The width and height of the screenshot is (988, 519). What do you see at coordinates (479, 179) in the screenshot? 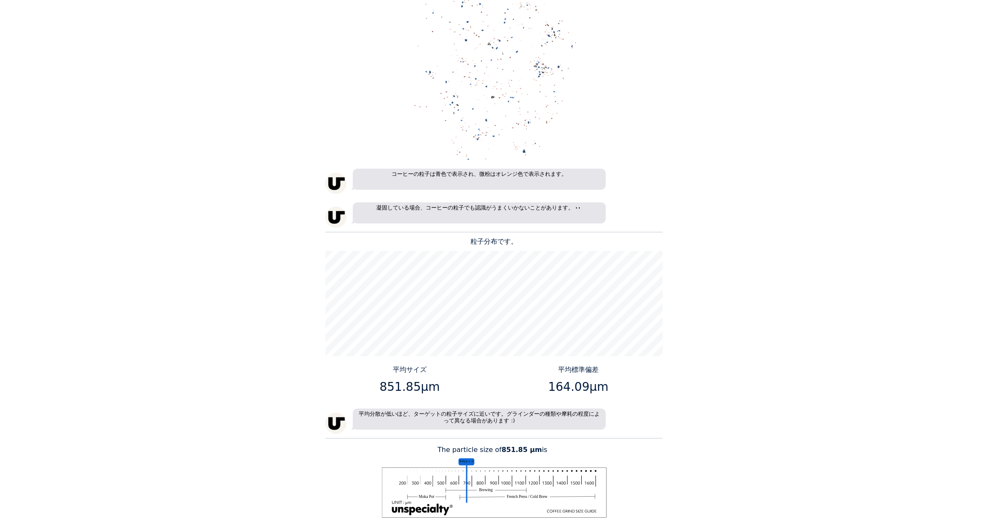
I see `p: コーヒーの粒子は青色で表示され、微粉はオレンジ色で表示されます。` at bounding box center [479, 179].